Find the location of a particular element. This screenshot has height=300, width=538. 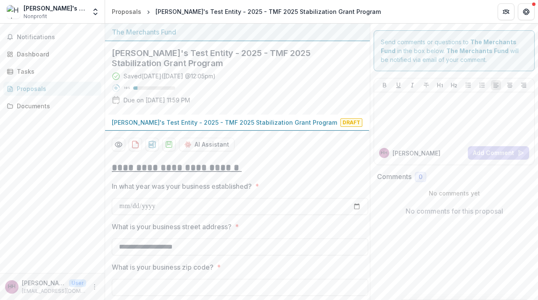

button: Underline is located at coordinates (399, 85).